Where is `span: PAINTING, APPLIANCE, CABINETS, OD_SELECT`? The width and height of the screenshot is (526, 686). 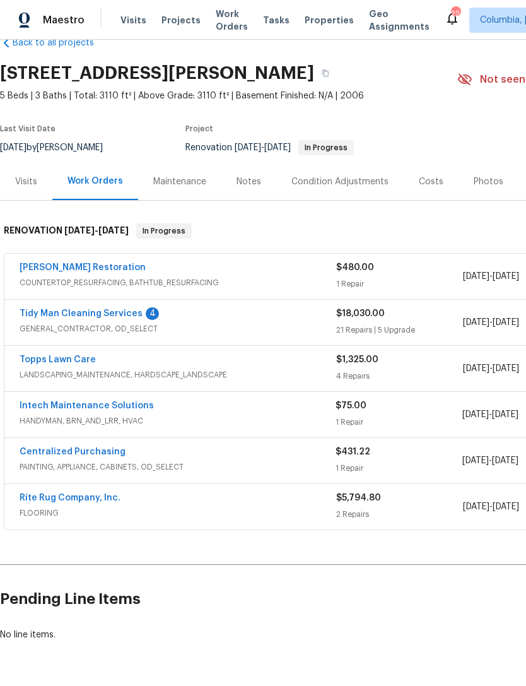 span: PAINTING, APPLIANCE, CABINETS, OD_SELECT is located at coordinates (177, 467).